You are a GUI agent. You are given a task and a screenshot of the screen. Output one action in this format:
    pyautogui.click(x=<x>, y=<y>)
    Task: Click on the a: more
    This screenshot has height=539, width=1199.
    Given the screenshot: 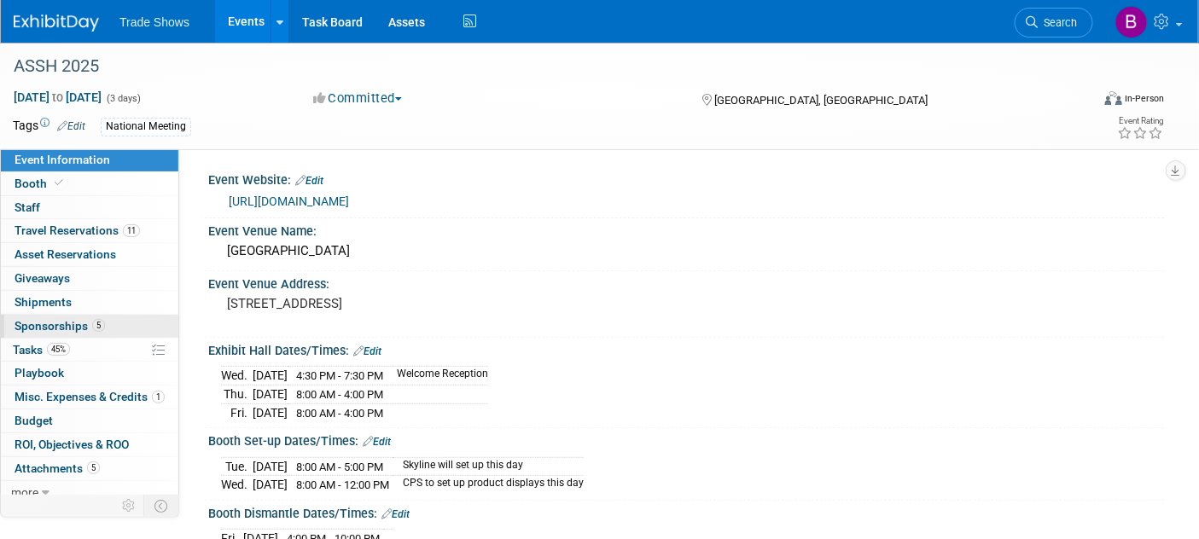 What is the action you would take?
    pyautogui.click(x=90, y=492)
    